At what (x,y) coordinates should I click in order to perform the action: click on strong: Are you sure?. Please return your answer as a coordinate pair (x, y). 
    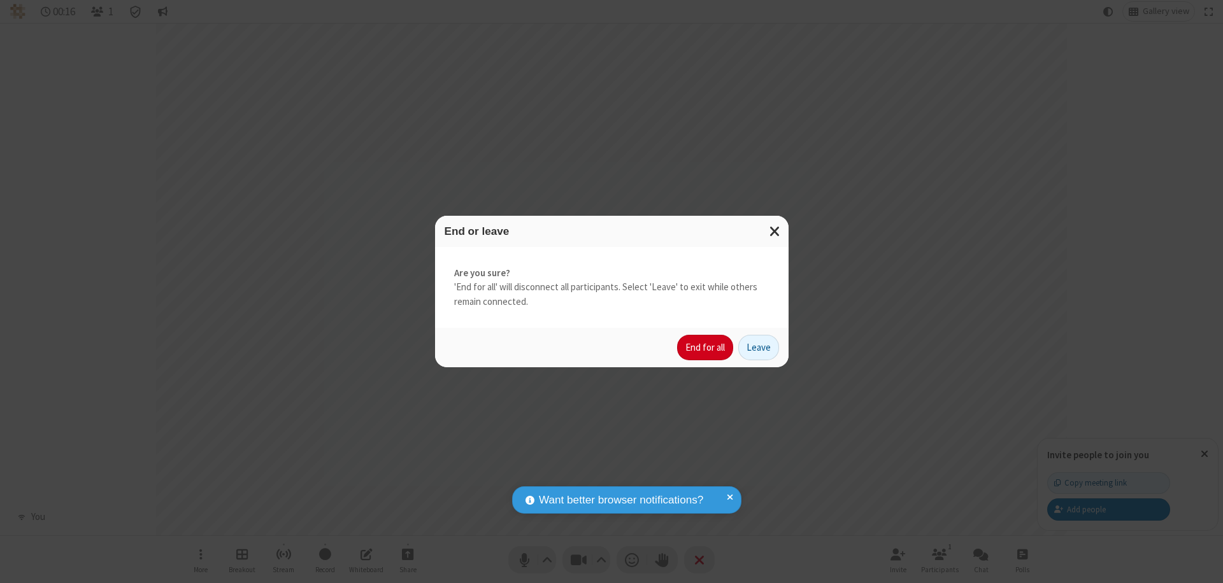
    Looking at the image, I should click on (611, 273).